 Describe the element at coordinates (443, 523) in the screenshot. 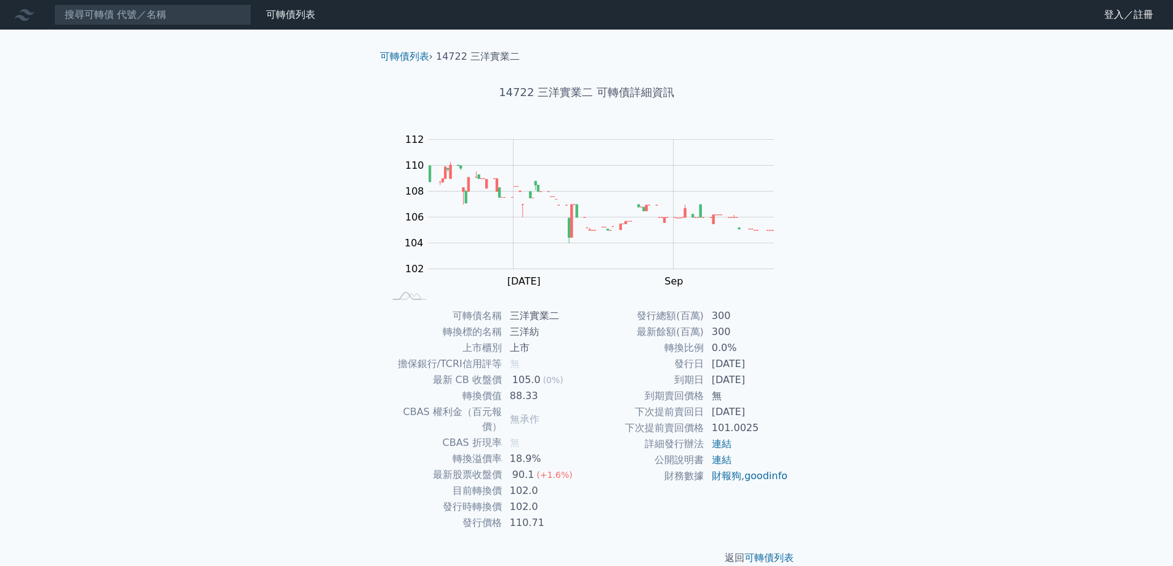

I see `td: 發行價格` at that location.